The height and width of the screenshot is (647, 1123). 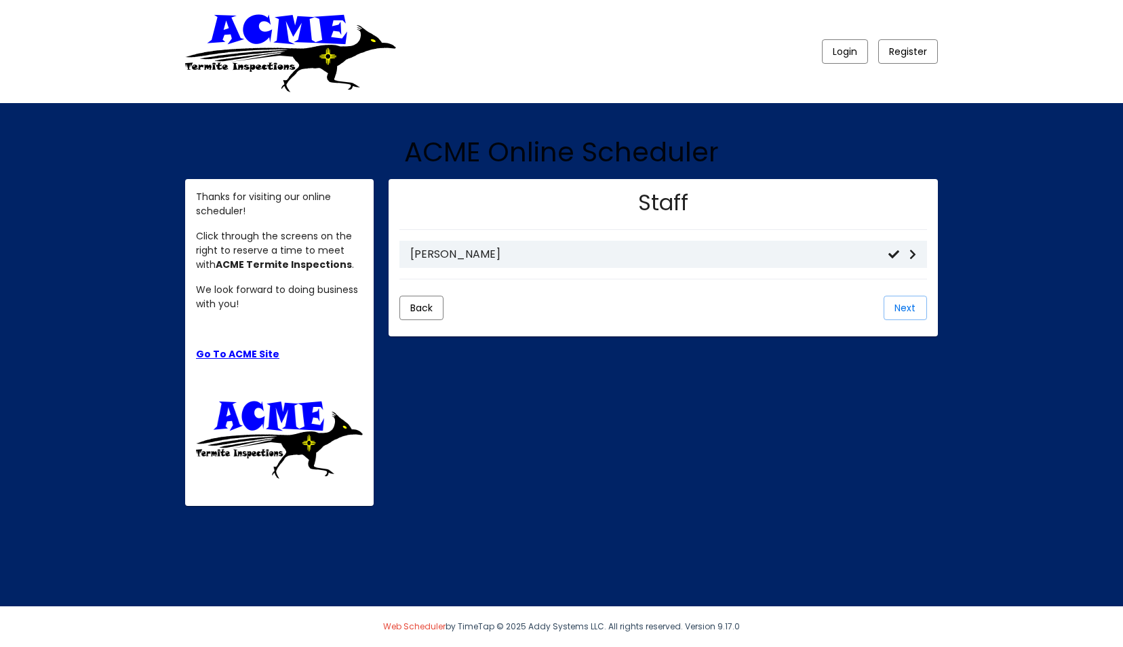 I want to click on h2: Staff, so click(x=663, y=203).